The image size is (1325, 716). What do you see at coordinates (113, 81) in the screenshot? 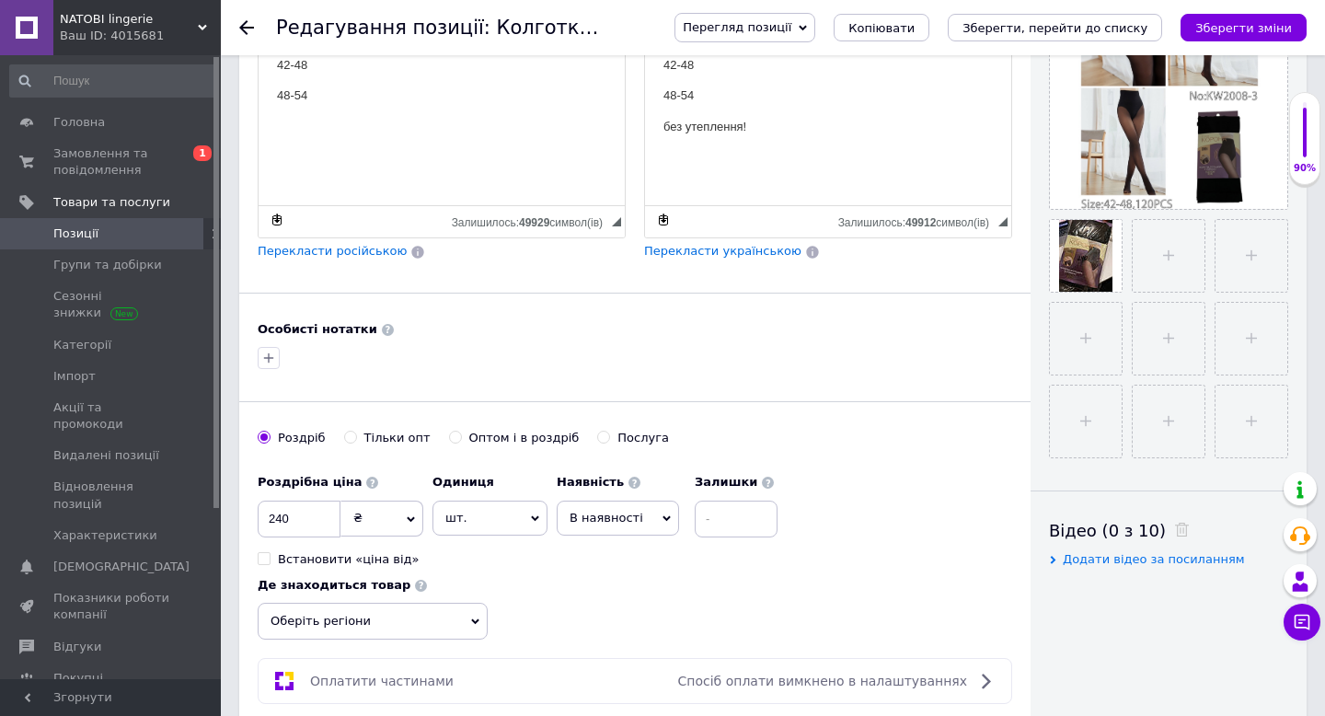
I see `input: Пошук` at bounding box center [113, 81].